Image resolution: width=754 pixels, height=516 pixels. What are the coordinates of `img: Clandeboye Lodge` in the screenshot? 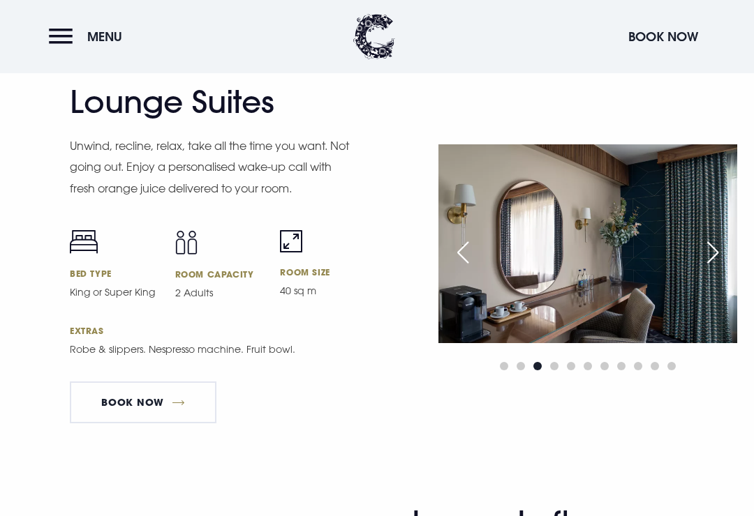 It's located at (374, 36).